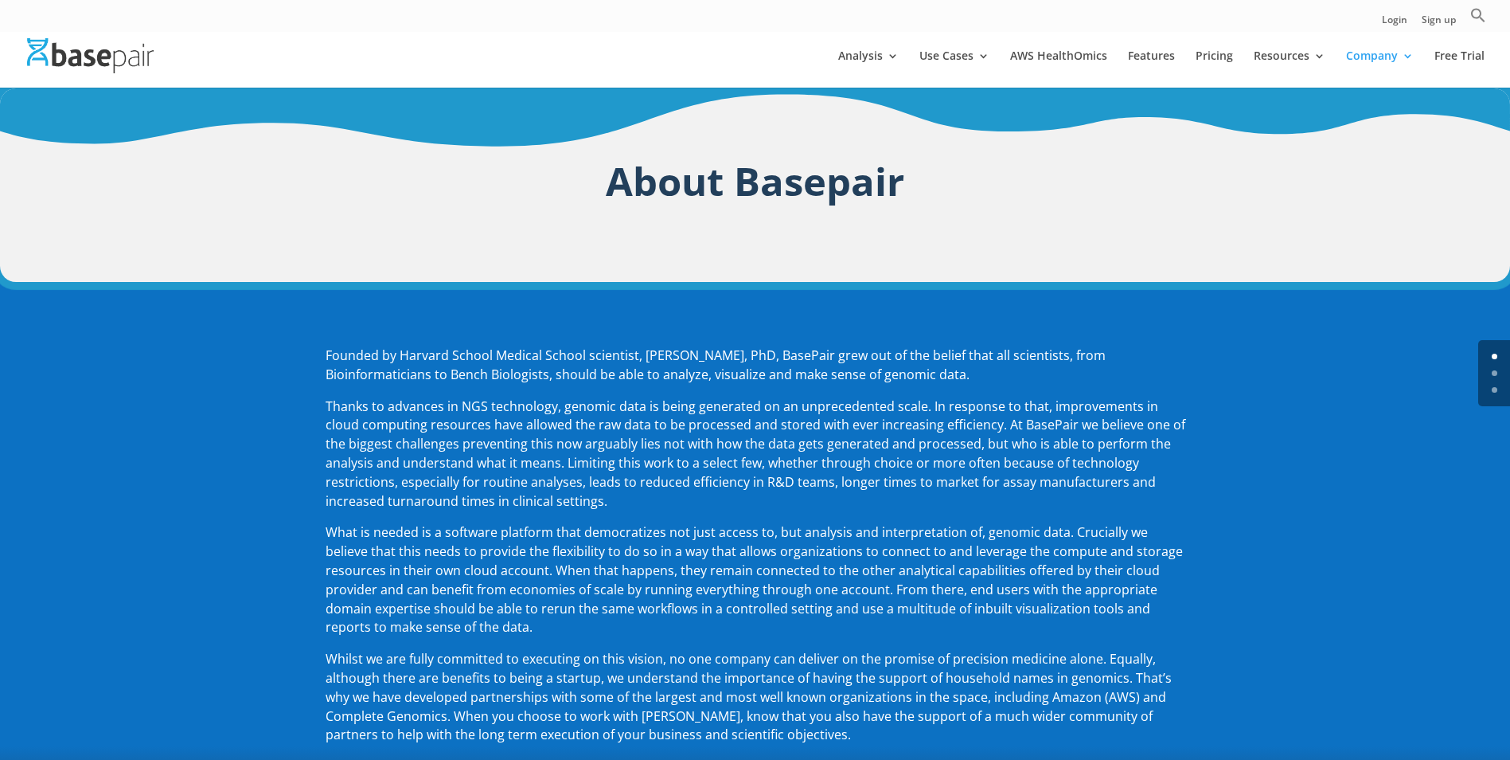 This screenshot has width=1510, height=760. I want to click on svg: Search, so click(1479, 15).